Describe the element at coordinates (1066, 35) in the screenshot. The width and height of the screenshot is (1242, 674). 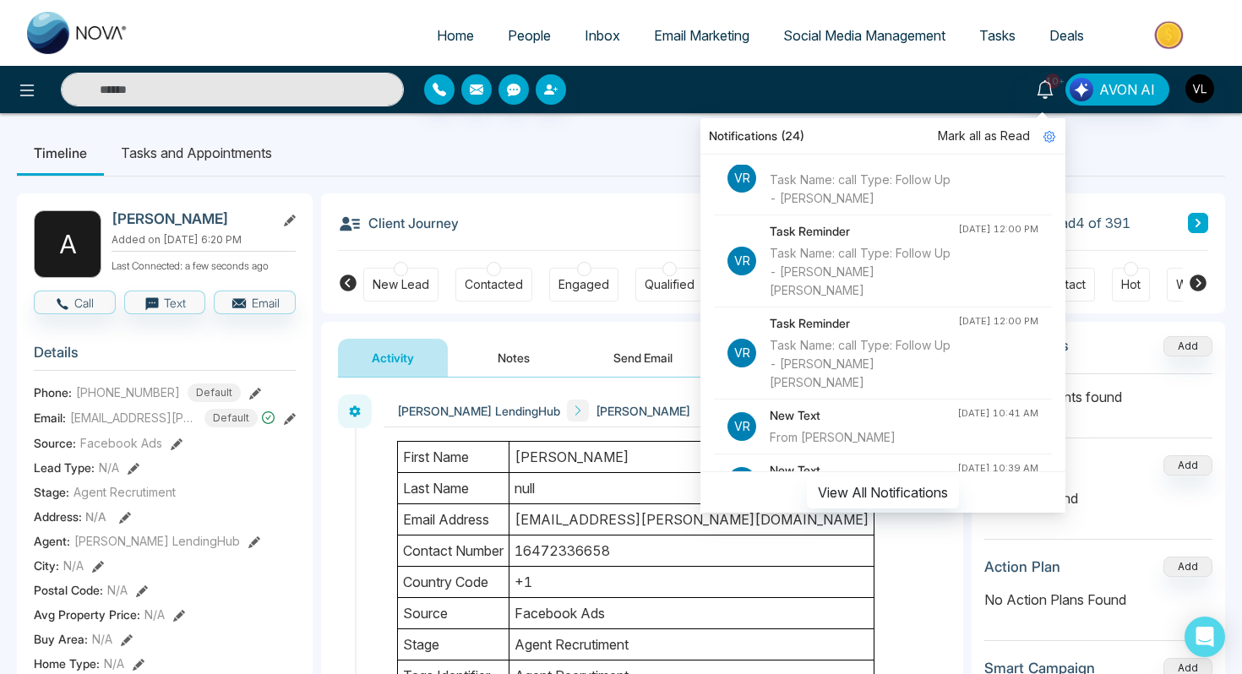
I see `a: Deals` at that location.